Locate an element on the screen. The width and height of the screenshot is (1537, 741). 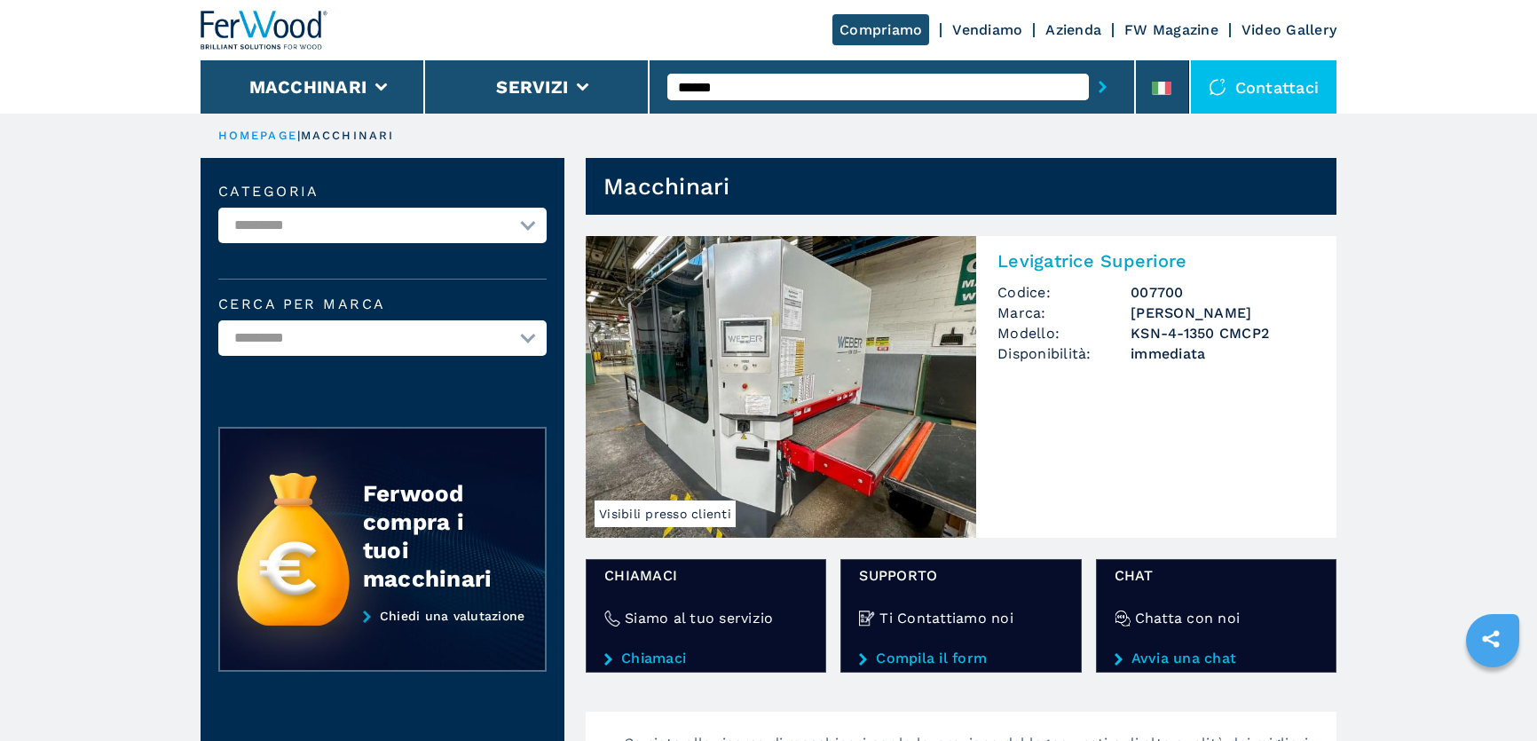
a: Compriamo is located at coordinates (880, 29).